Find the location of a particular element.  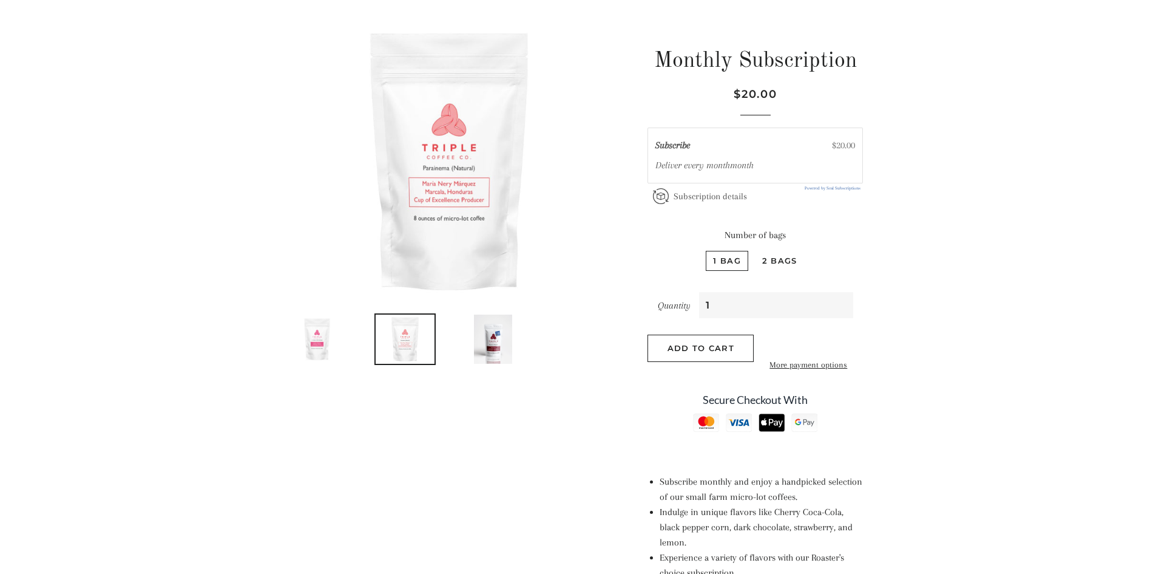

label: 2 bags is located at coordinates (780, 260).